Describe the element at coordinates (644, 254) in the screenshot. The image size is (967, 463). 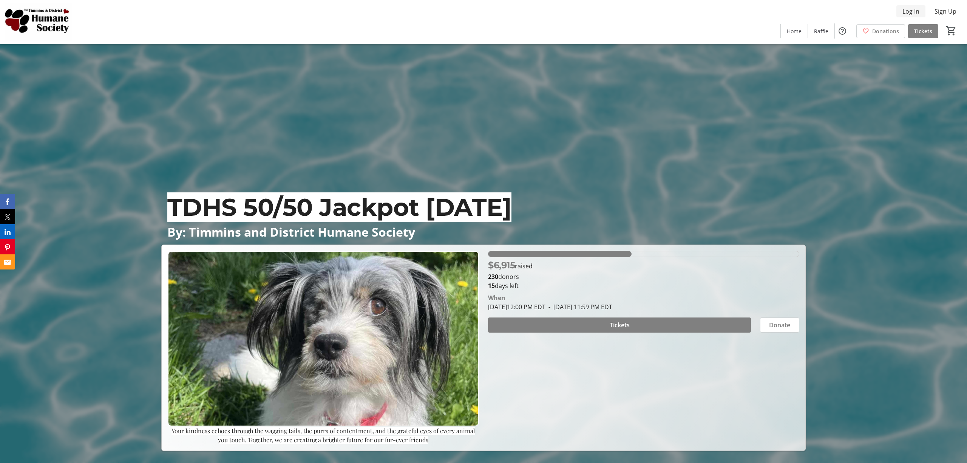
I see `div: 46.1% of fundraising goal reached` at that location.